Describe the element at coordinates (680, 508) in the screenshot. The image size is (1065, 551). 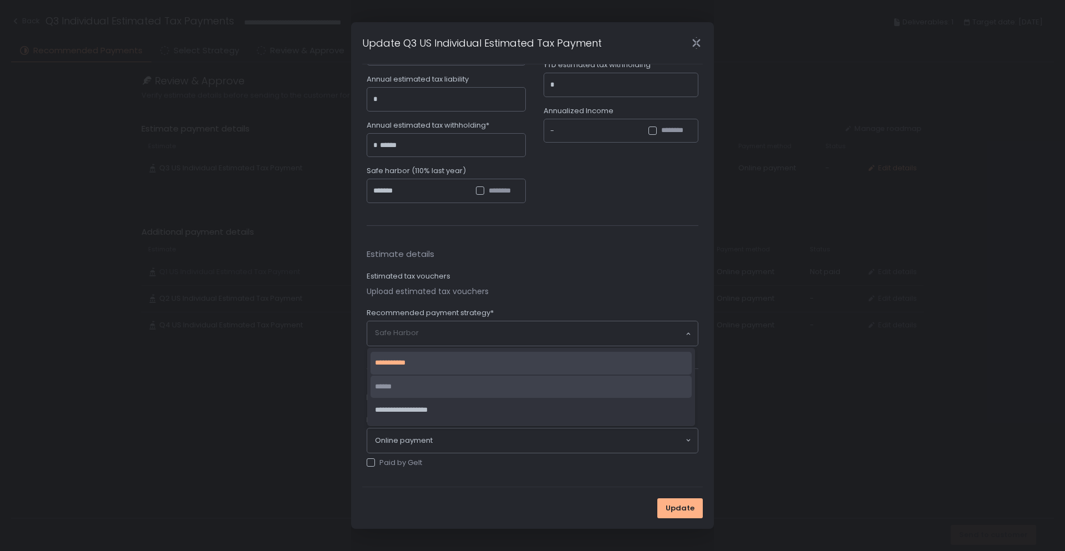
I see `button: Update` at that location.